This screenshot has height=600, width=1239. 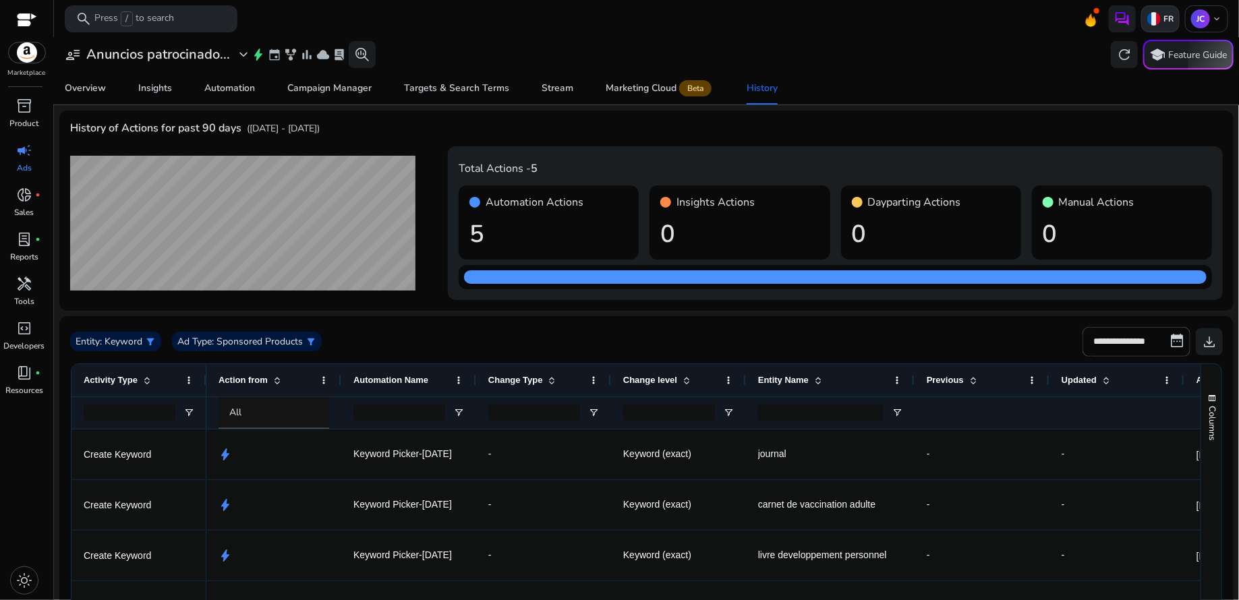 I want to click on span: Entity Name, so click(x=783, y=380).